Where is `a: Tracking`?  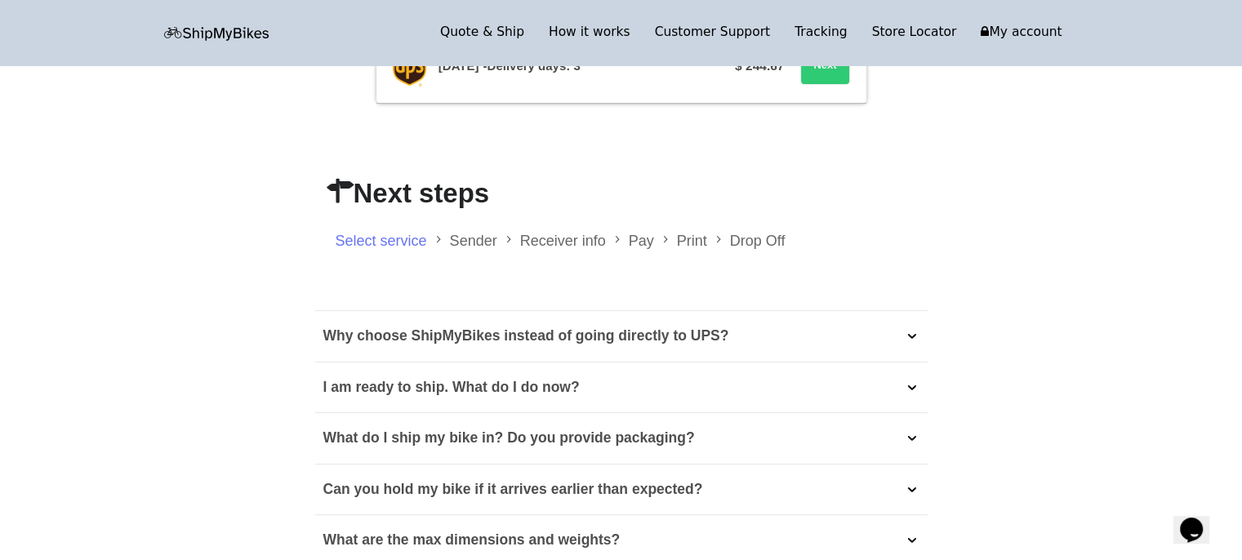 a: Tracking is located at coordinates (821, 33).